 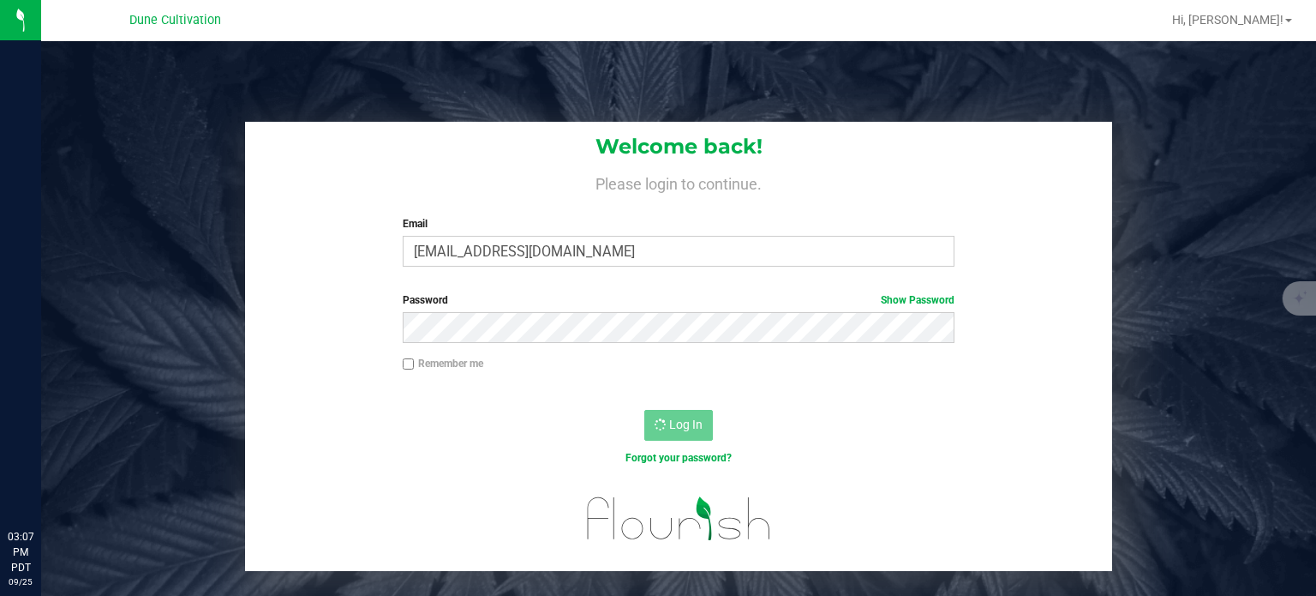 What do you see at coordinates (21, 581) in the screenshot?
I see `p: 09/25` at bounding box center [21, 581].